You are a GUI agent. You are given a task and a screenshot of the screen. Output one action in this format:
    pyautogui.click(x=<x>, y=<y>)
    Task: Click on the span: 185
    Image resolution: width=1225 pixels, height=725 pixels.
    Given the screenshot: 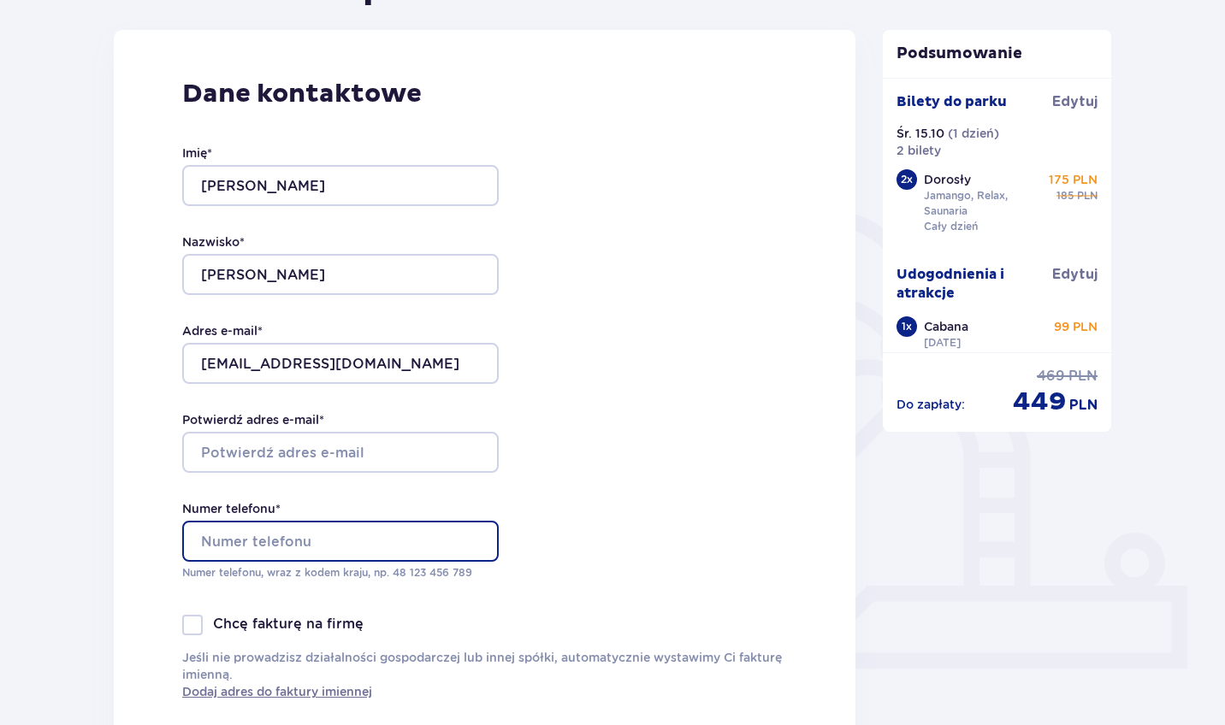 What is the action you would take?
    pyautogui.click(x=1065, y=196)
    